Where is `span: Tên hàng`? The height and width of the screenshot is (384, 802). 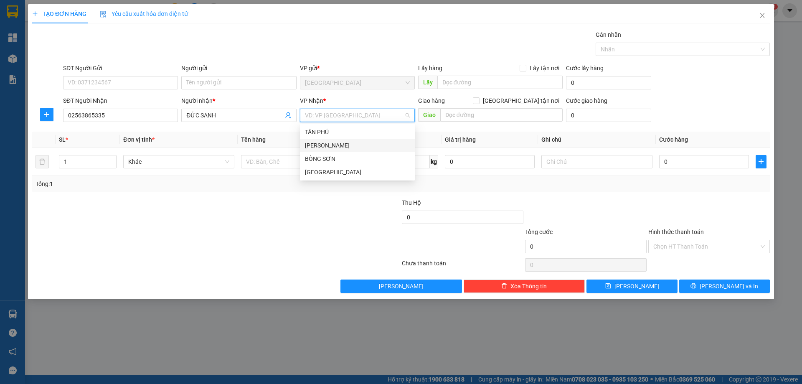 span: Tên hàng is located at coordinates (253, 139).